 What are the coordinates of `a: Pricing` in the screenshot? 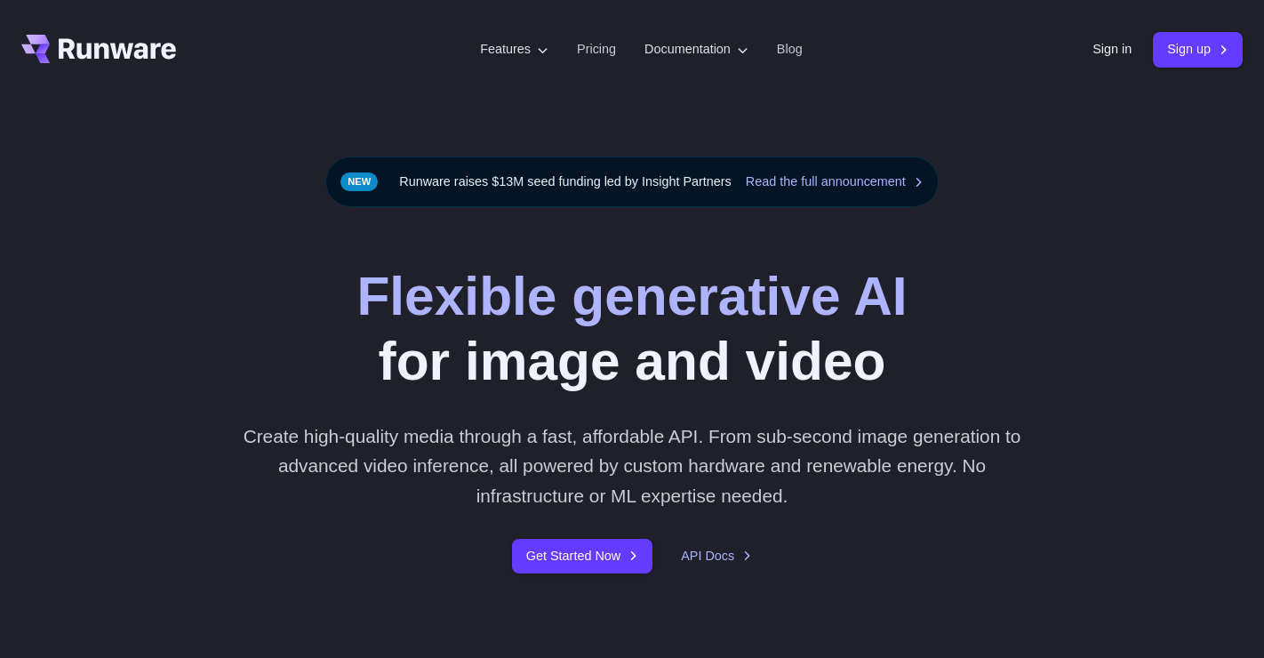 It's located at (596, 49).